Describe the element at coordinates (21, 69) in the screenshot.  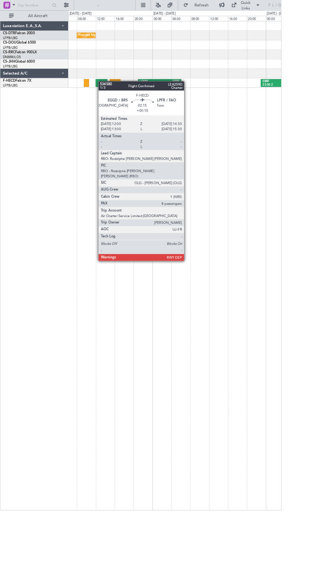
I see `a: CS-JHHGlobal 6000` at that location.